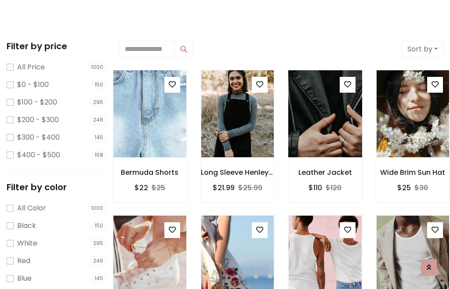 This screenshot has width=450, height=289. I want to click on h5: Filter by color, so click(56, 187).